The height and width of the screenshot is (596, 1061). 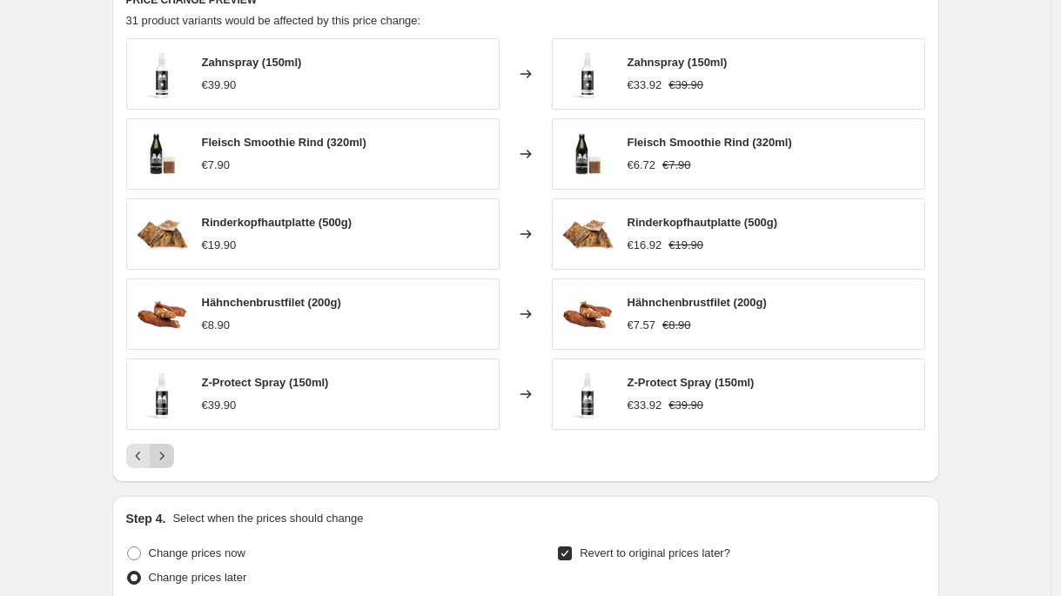 I want to click on strike: €19.90, so click(x=686, y=246).